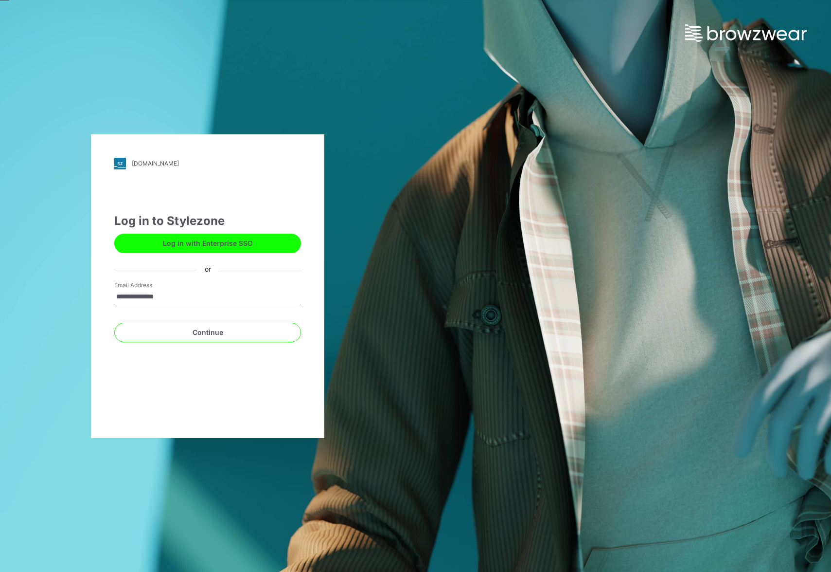  Describe the element at coordinates (120, 163) in the screenshot. I see `img: stylezone-logo.562084cfcfab977791bfbf7441f1a819.svg` at that location.